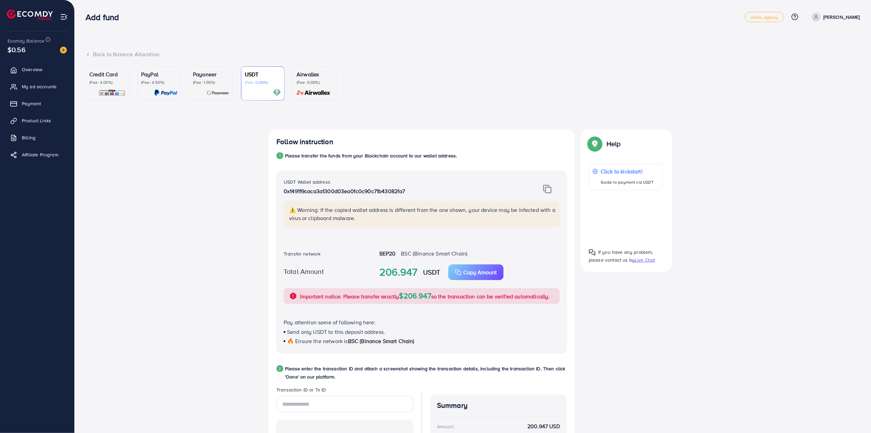 This screenshot has height=433, width=871. I want to click on legend: Transaction ID or Tx ID, so click(345, 391).